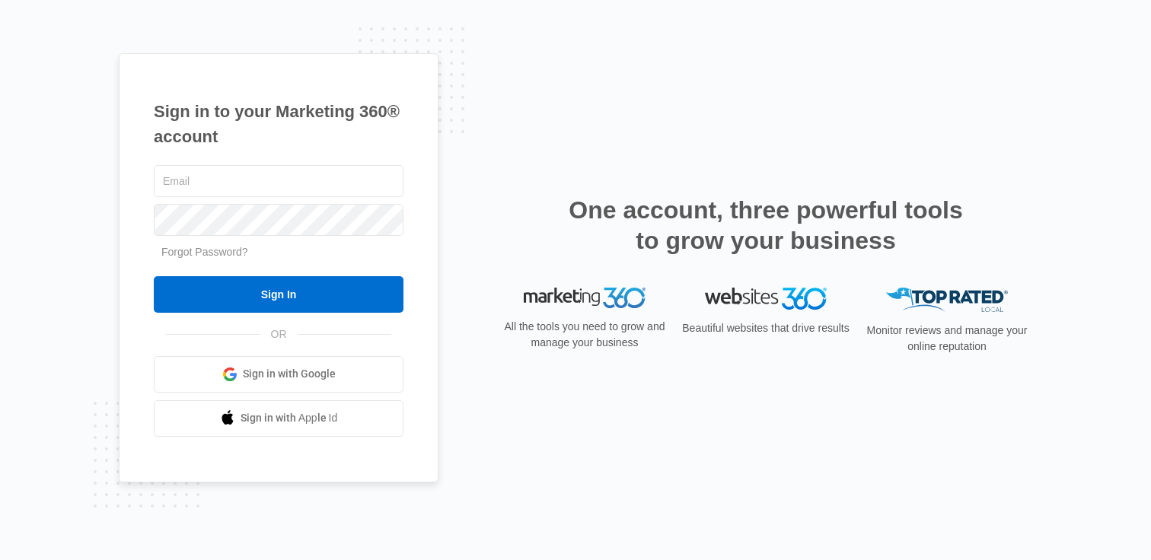  Describe the element at coordinates (289, 374) in the screenshot. I see `span: Sign in with Google` at that location.